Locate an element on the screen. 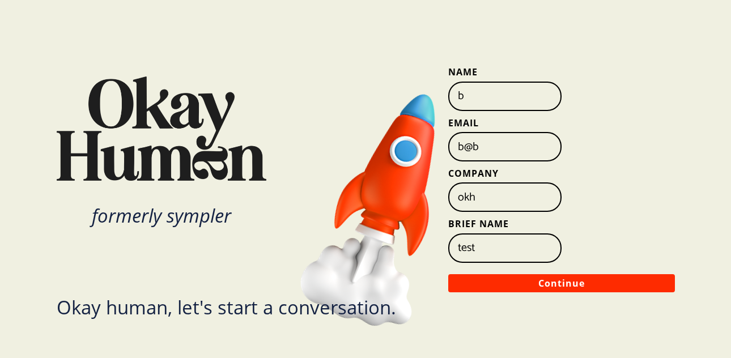 This screenshot has height=358, width=731. label: Company is located at coordinates (561, 173).